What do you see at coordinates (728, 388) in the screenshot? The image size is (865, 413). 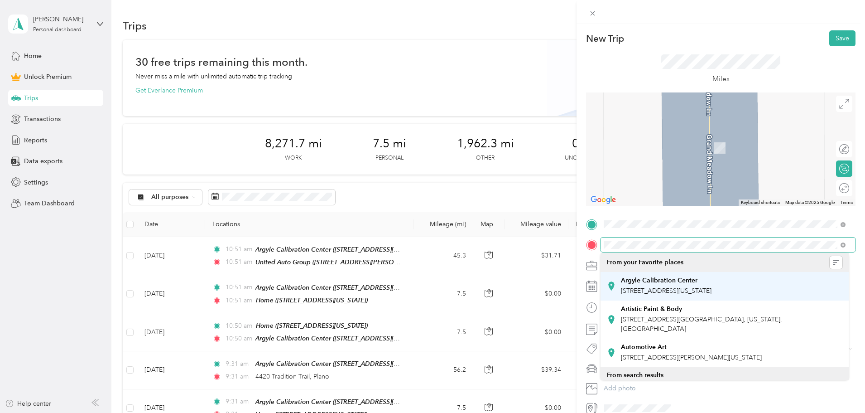 I see `button: Add photo` at bounding box center [728, 388].